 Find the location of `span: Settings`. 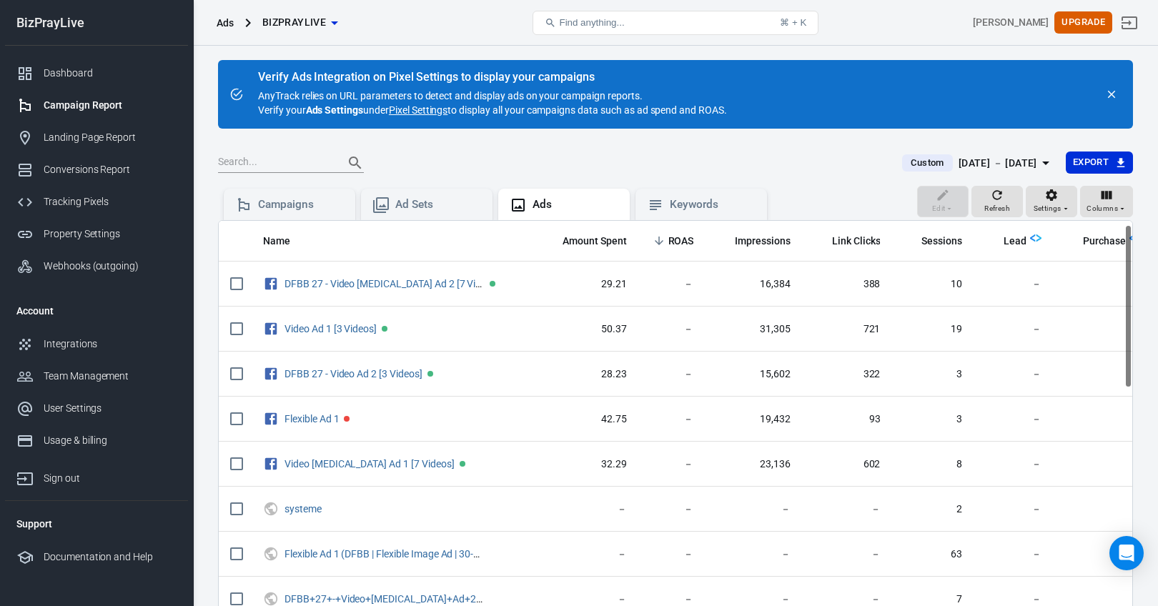

span: Settings is located at coordinates (1047, 209).